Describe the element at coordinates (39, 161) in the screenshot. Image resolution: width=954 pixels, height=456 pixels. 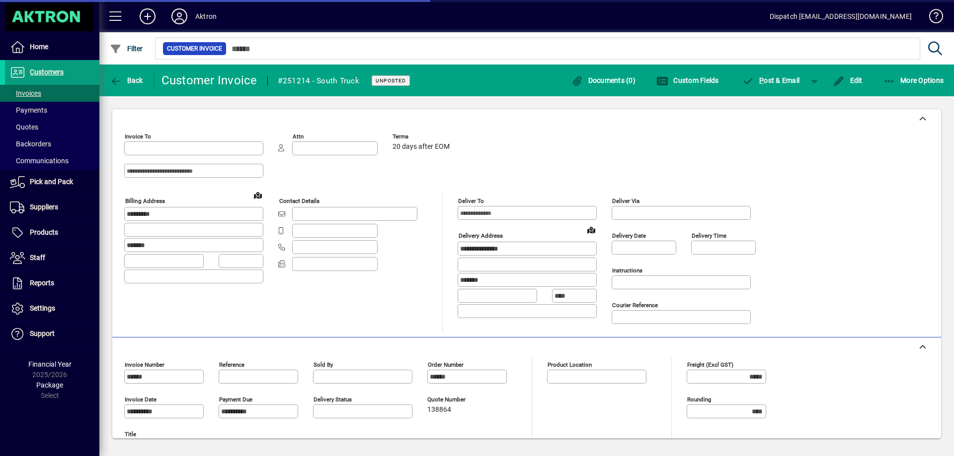
I see `span: Communications` at that location.